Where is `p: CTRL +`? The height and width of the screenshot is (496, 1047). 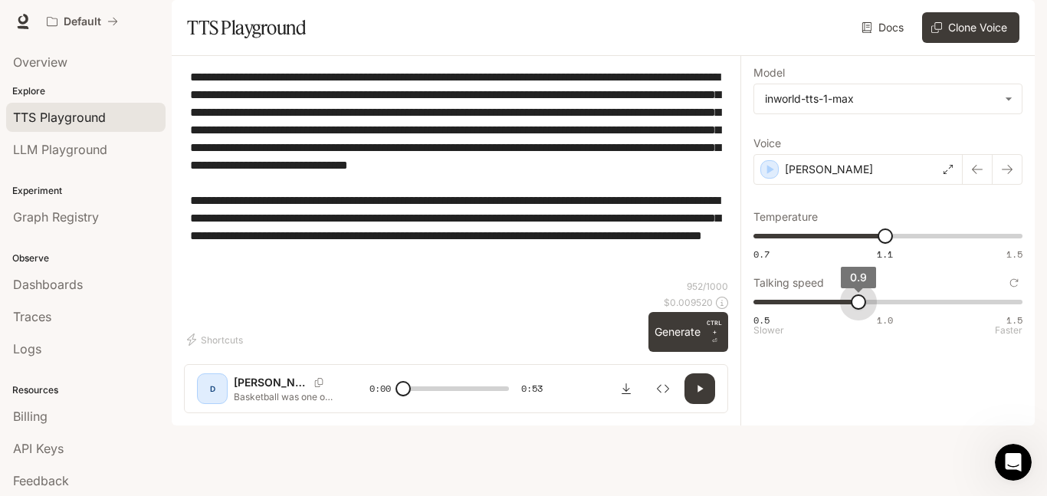 p: CTRL + is located at coordinates (714, 327).